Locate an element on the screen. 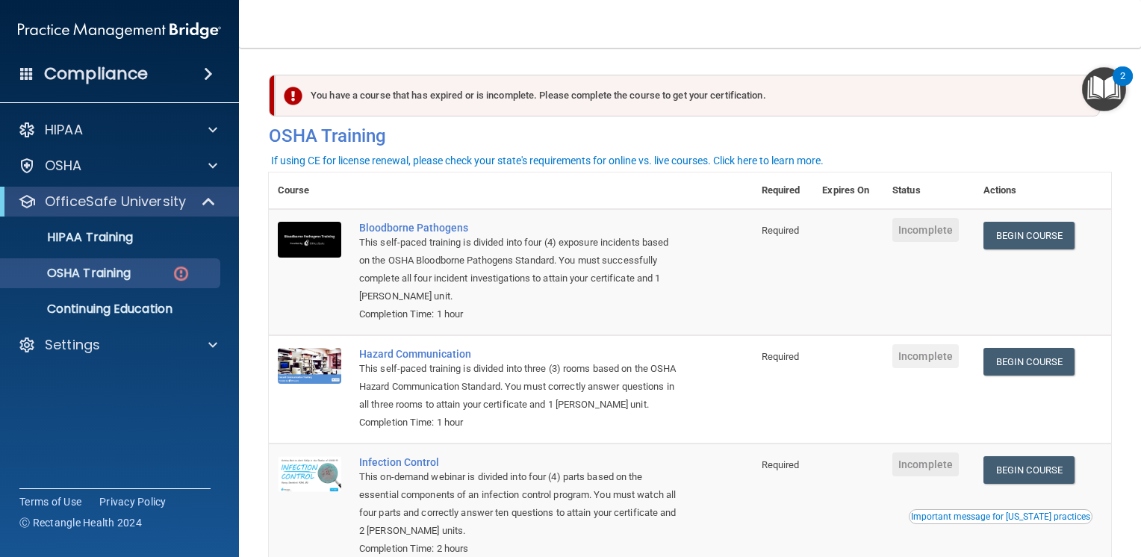  th: Status is located at coordinates (929, 190).